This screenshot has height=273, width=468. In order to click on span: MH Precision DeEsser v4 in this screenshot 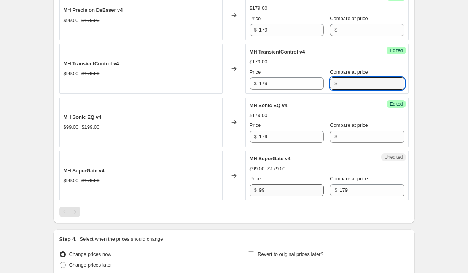, I will do `click(93, 10)`.